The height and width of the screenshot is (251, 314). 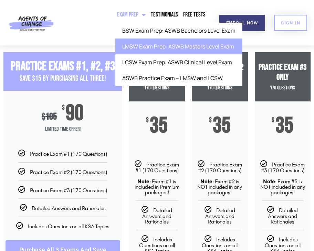 I want to click on a: SIGN IN, so click(x=291, y=23).